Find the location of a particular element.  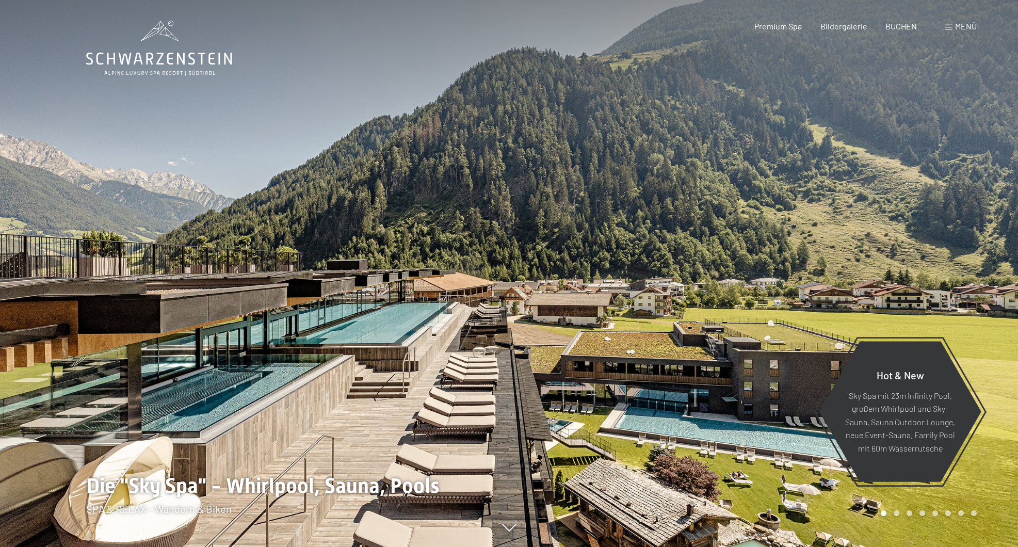

div: Carousel Page 7 is located at coordinates (961, 513).